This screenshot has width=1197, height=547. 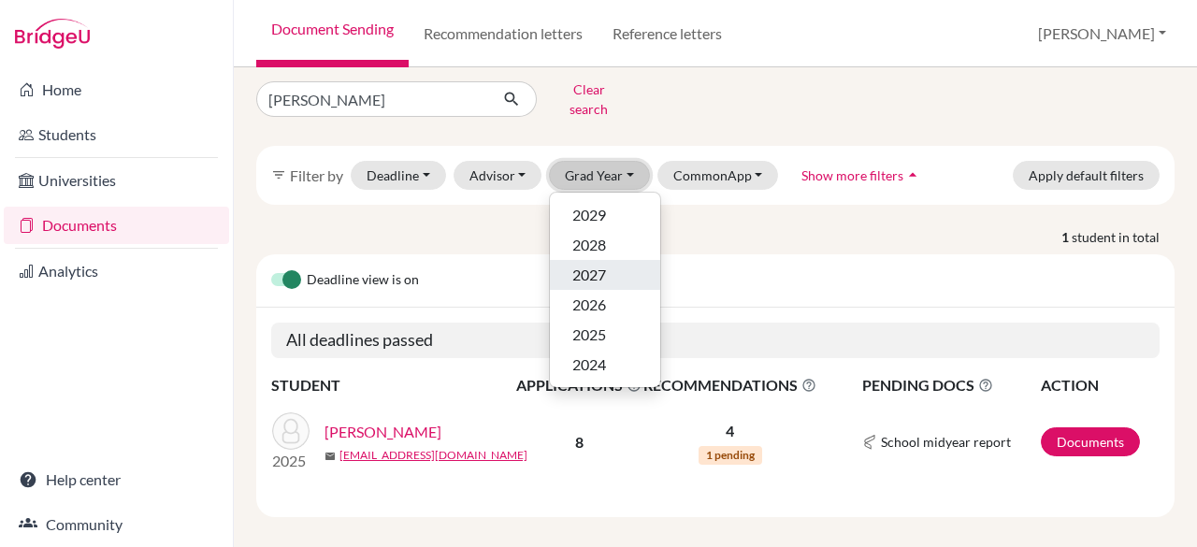 What do you see at coordinates (589, 275) in the screenshot?
I see `span: 2027` at bounding box center [589, 275].